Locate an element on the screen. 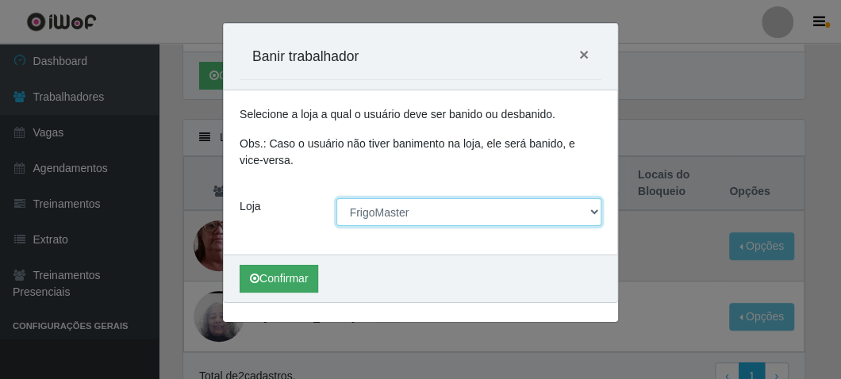  button: Close is located at coordinates (584, 54).